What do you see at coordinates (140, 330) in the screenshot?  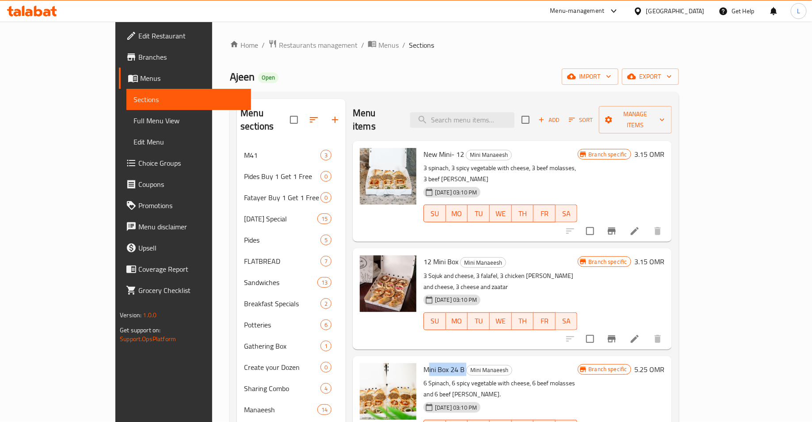 I see `span: Get support on:` at bounding box center [140, 330].